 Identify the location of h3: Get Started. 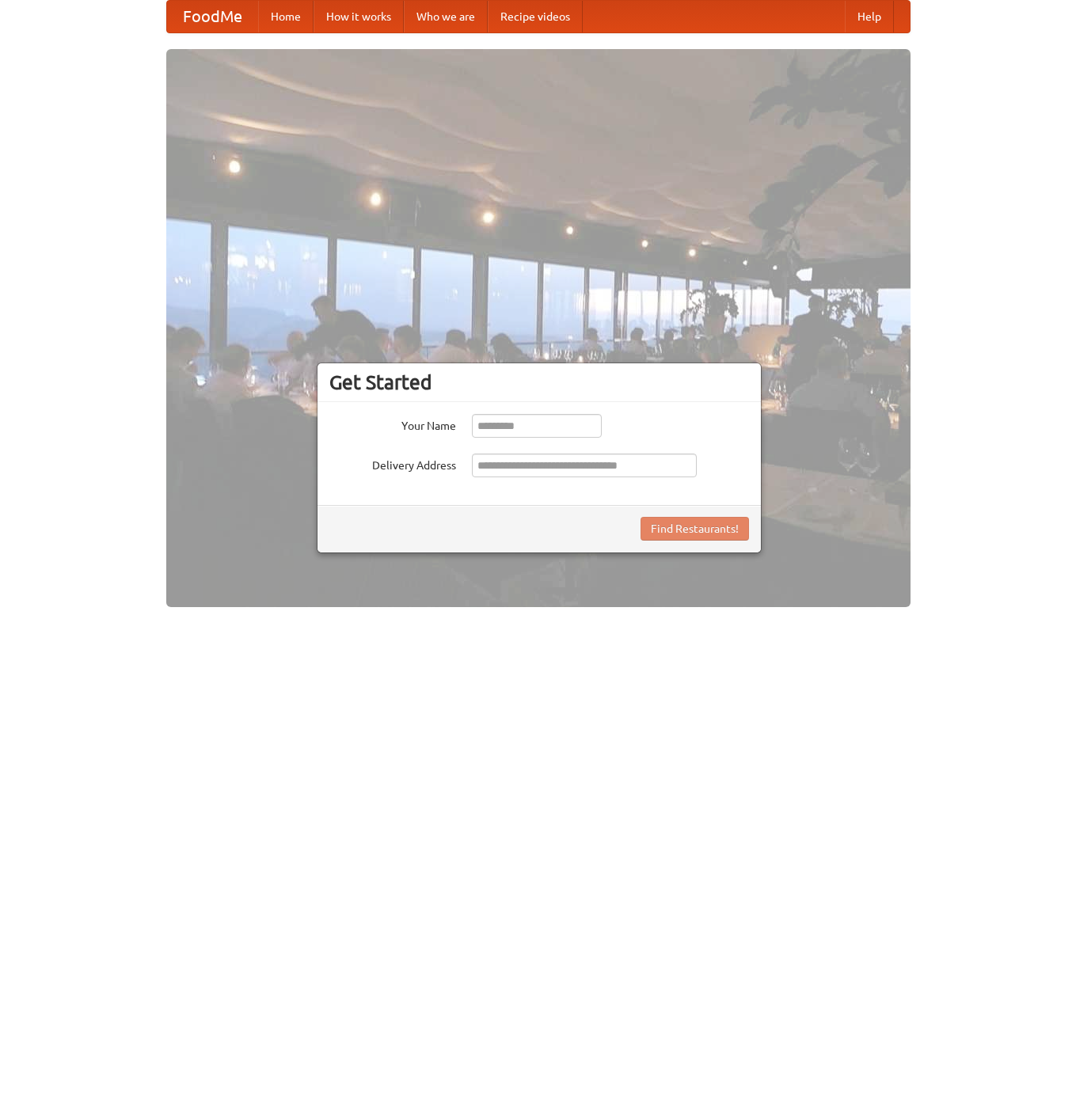
(539, 382).